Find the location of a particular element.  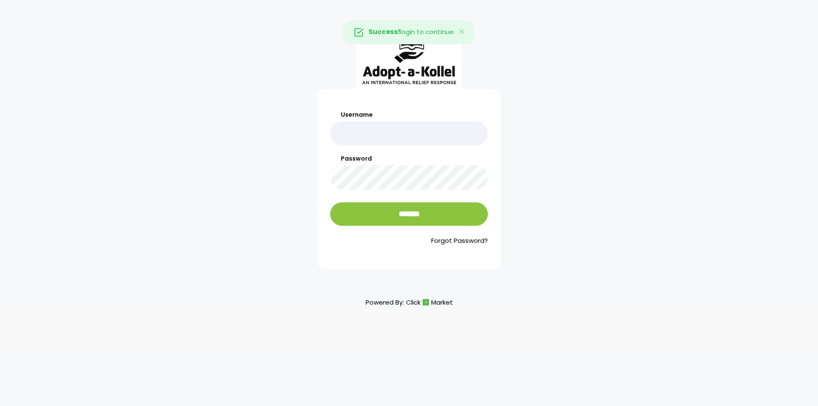

label: Username is located at coordinates (409, 115).